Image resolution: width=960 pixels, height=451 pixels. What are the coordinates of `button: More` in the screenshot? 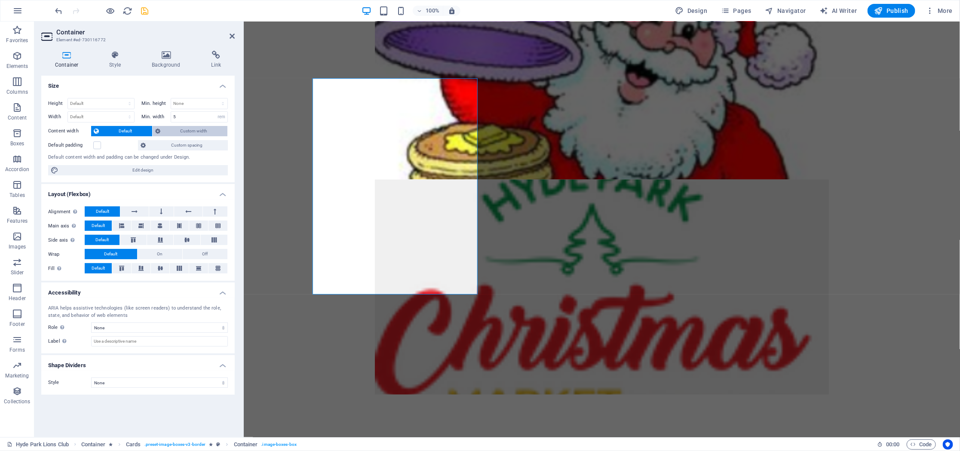 It's located at (939, 11).